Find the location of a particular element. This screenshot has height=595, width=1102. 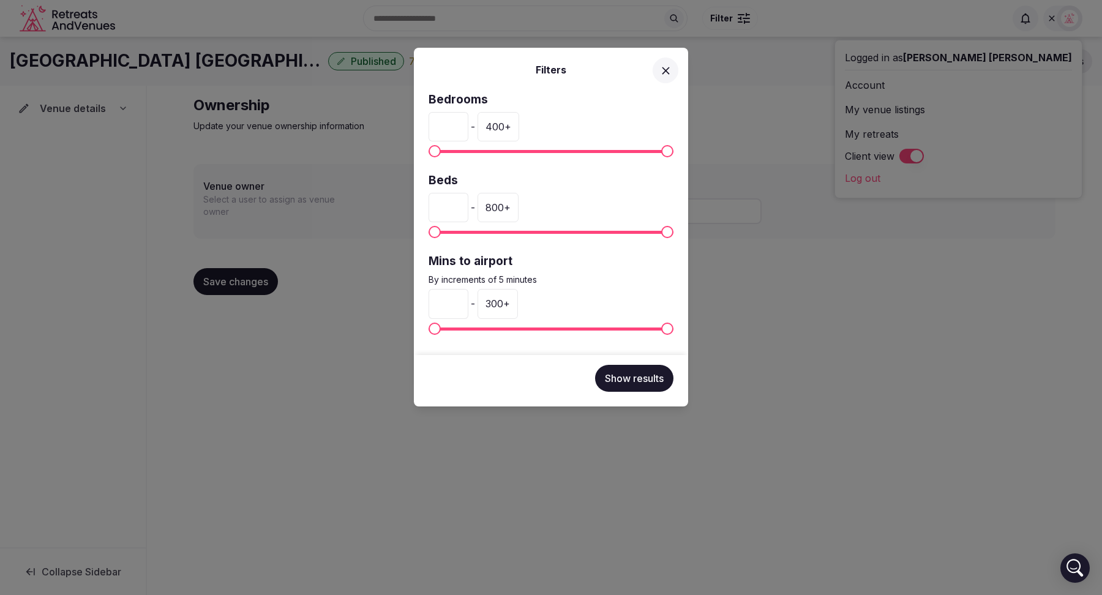

div: 400 + is located at coordinates (498, 127).